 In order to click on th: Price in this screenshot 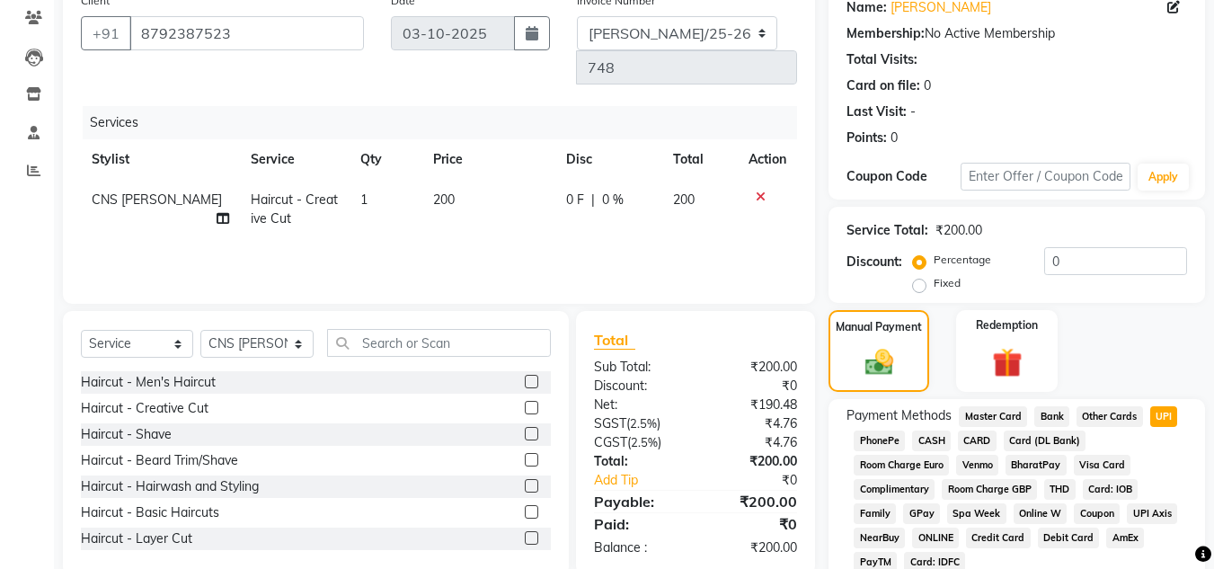, I will do `click(489, 159)`.